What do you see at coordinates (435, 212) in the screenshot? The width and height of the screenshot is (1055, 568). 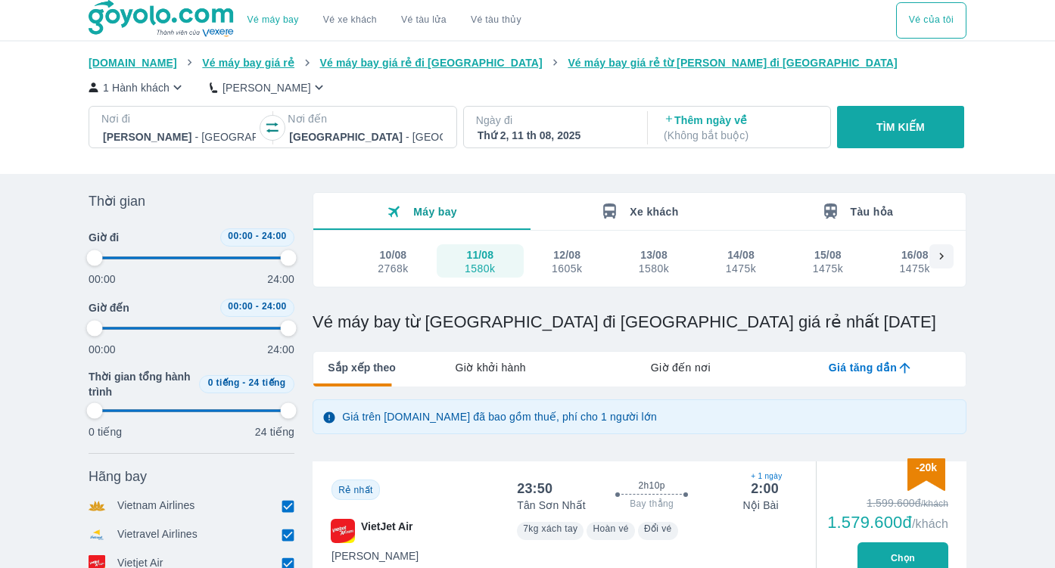 I see `span: Máy bay` at bounding box center [435, 212].